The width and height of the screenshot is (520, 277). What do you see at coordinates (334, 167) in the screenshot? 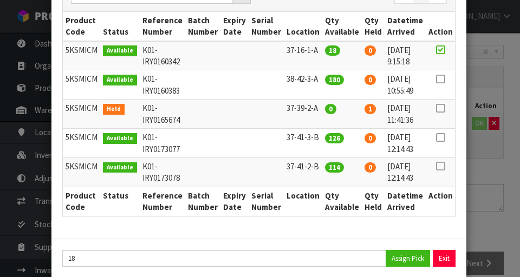
I see `span: 114` at bounding box center [334, 167].